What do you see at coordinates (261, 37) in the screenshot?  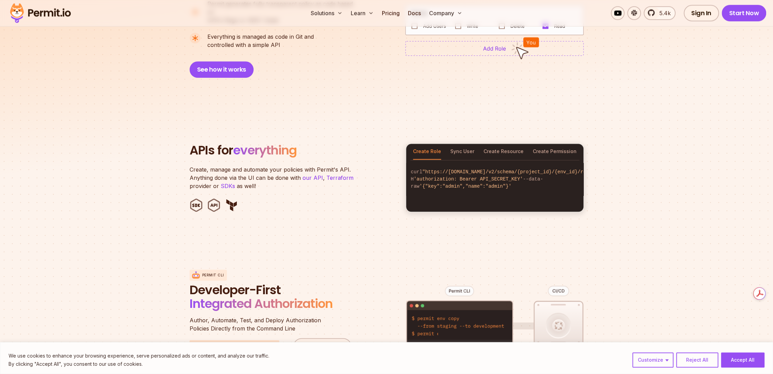 I see `span: Everything is managed as code in Git and` at bounding box center [261, 37].